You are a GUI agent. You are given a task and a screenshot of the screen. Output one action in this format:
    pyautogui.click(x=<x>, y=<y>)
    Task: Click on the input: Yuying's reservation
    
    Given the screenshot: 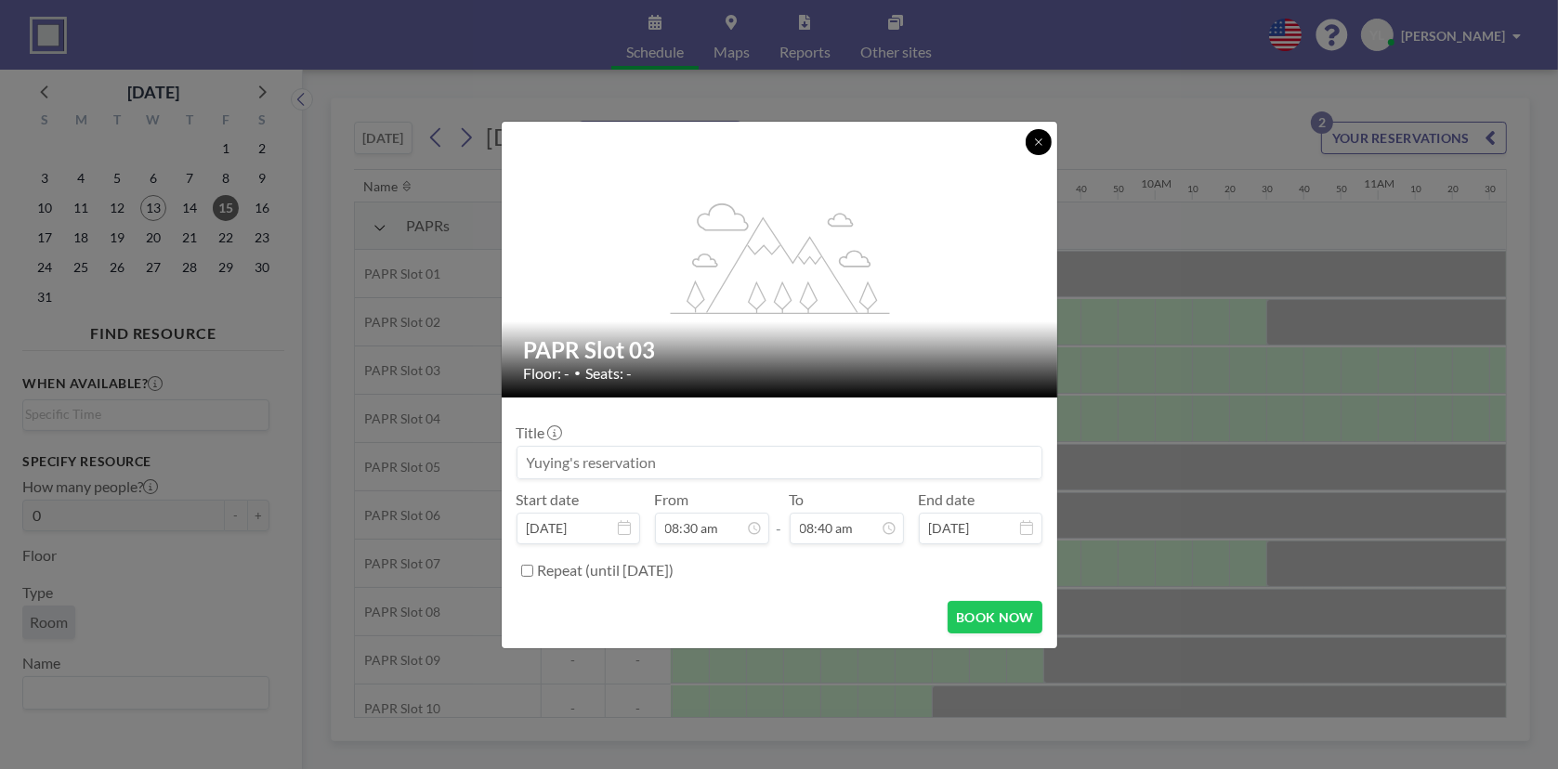 What is the action you would take?
    pyautogui.click(x=779, y=463)
    